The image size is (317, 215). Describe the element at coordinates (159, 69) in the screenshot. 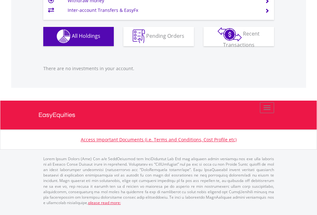

I see `p: There are no investments in your account.` at that location.